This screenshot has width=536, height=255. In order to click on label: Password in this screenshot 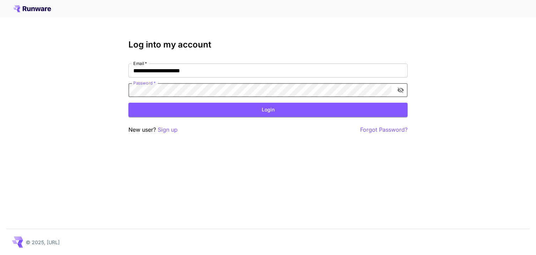, I will do `click(144, 83)`.